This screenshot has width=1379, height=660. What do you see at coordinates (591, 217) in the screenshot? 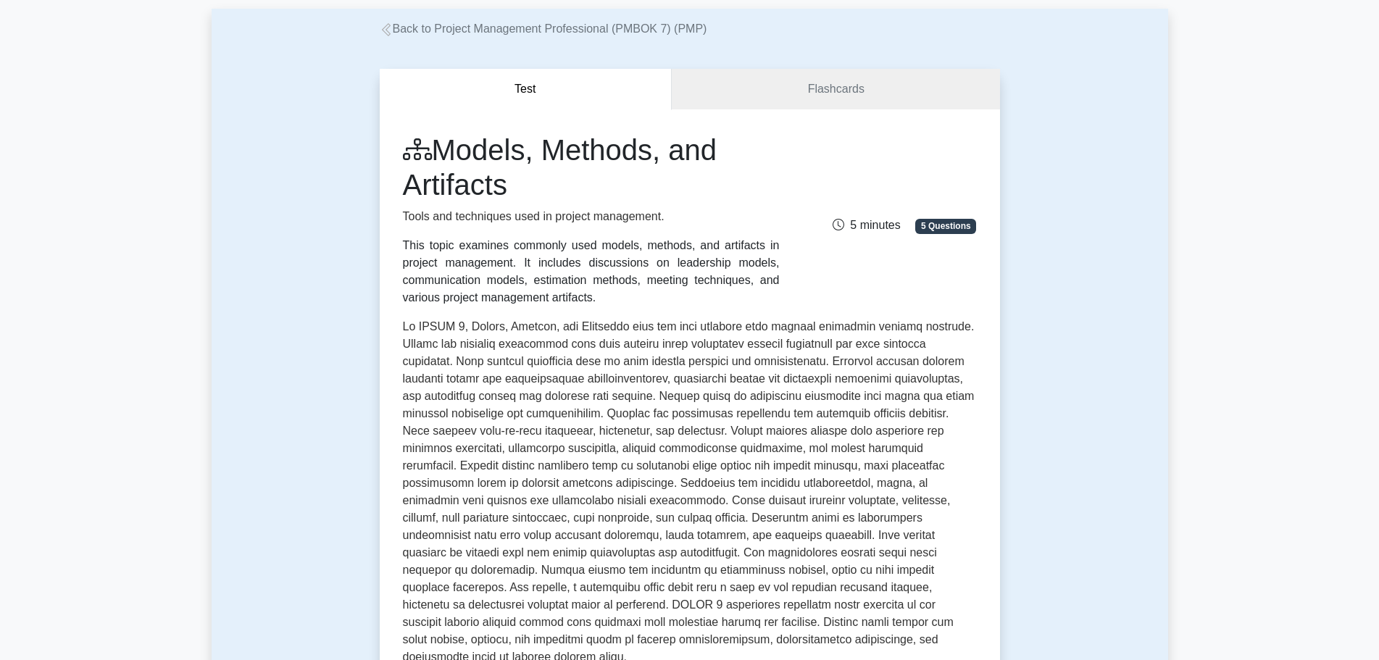
I see `p: Tools and techniques used in project management.` at bounding box center [591, 217].